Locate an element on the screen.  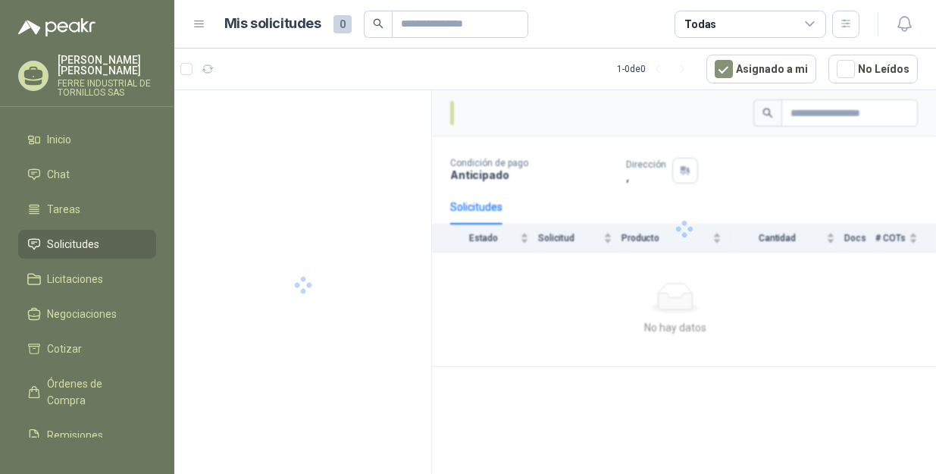
div: Todas is located at coordinates (700, 24).